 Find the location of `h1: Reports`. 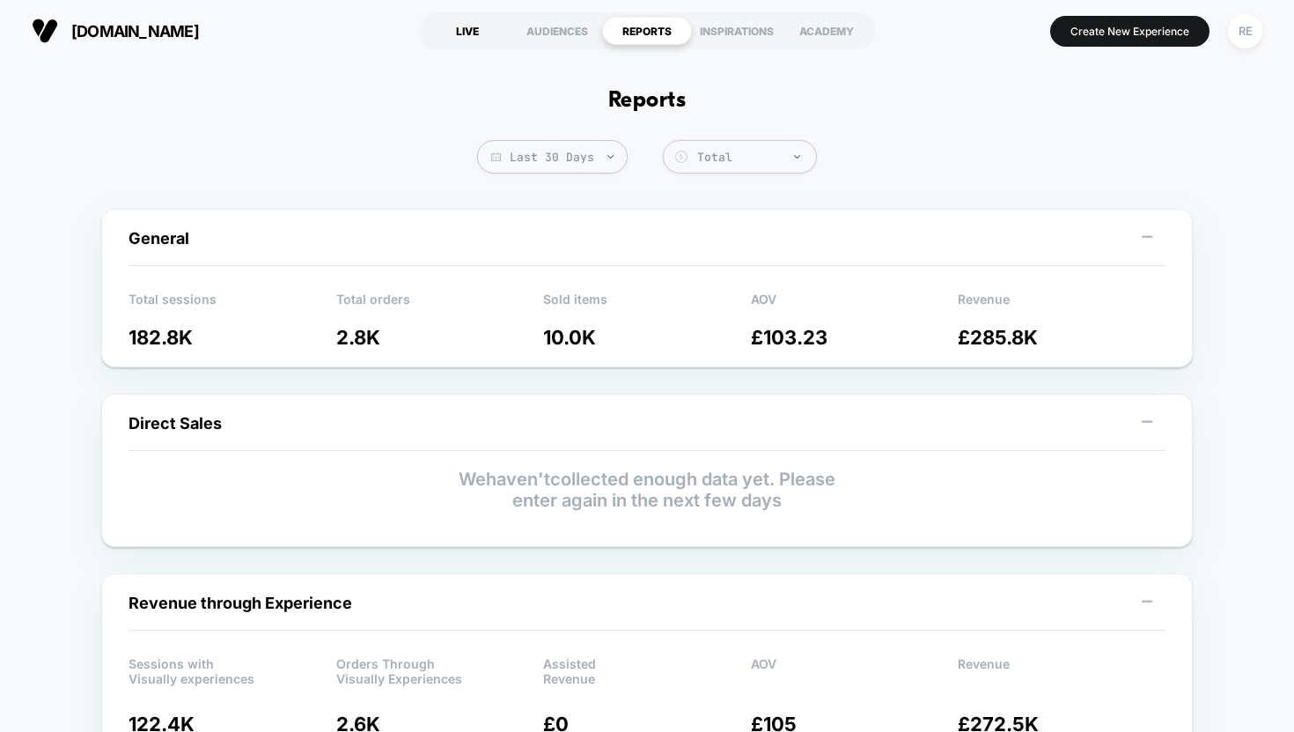

h1: Reports is located at coordinates (647, 100).